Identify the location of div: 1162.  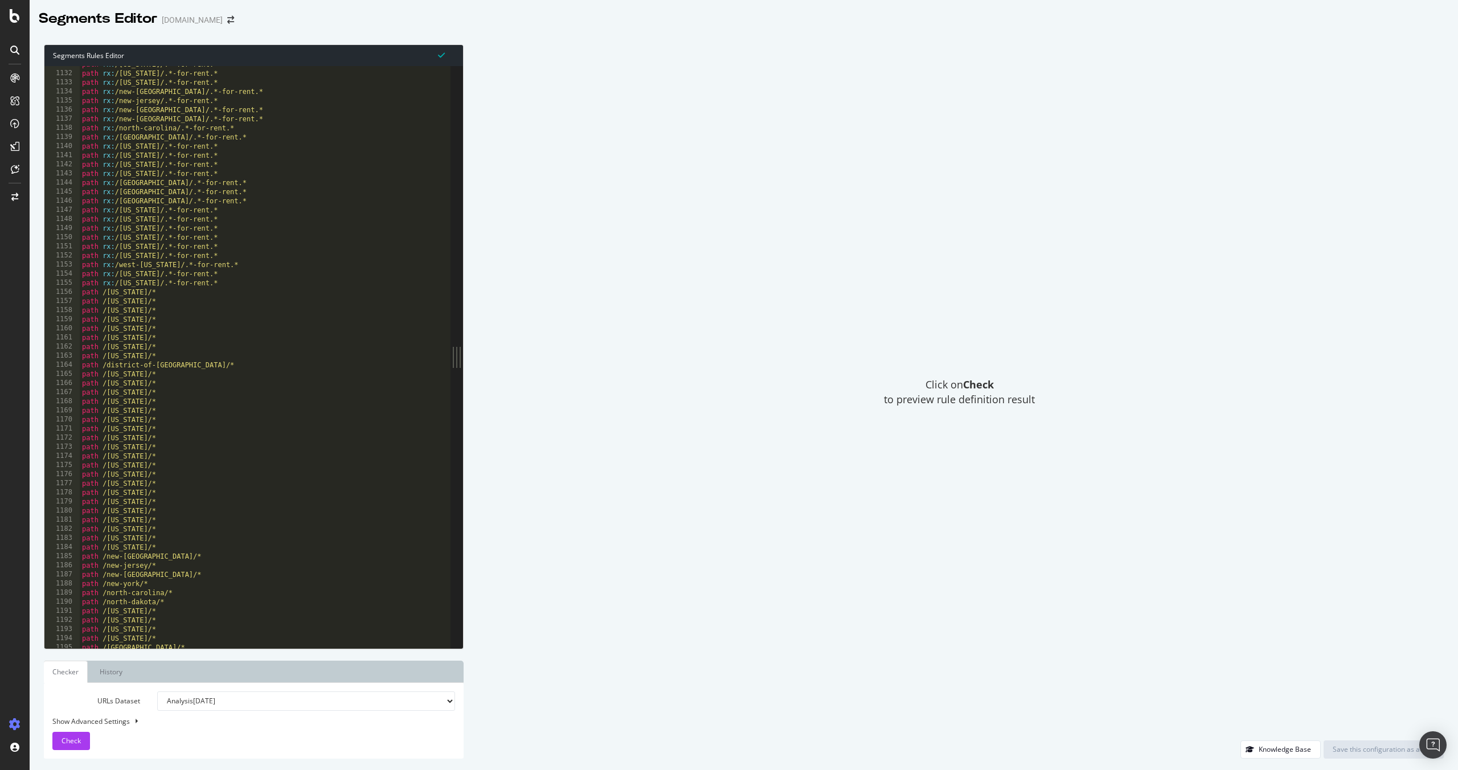
(62, 347).